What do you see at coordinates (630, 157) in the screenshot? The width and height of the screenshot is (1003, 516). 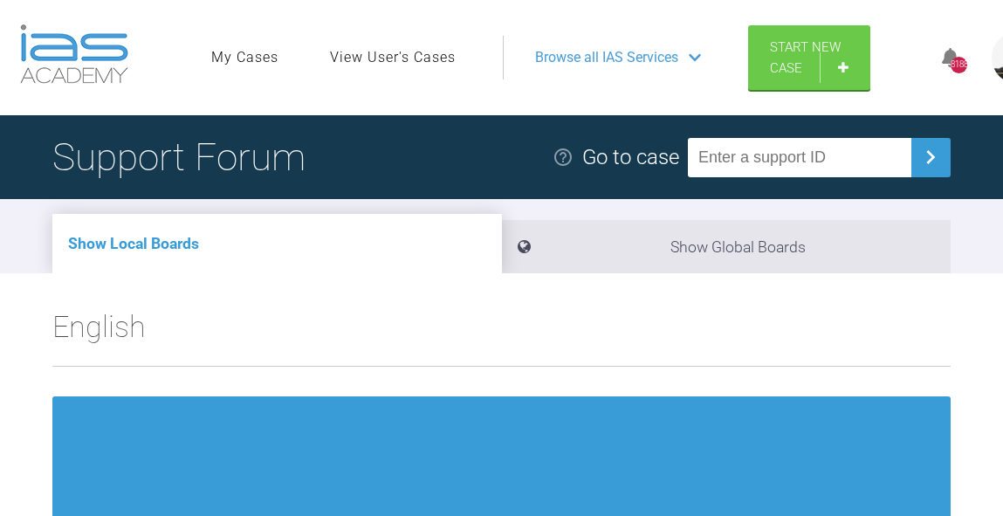 I see `div: Go to case` at bounding box center [630, 157].